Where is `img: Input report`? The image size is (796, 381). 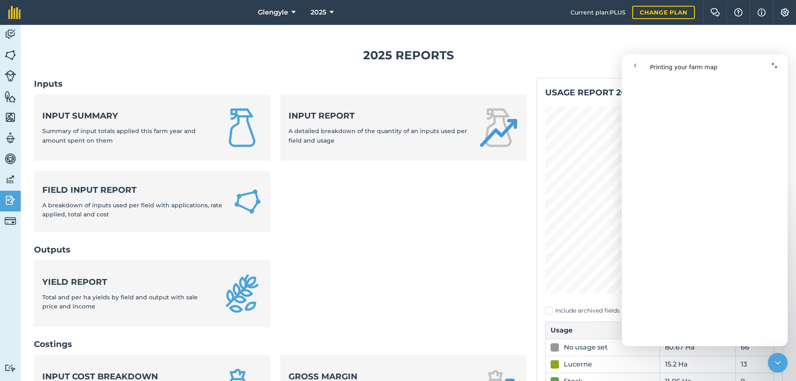 img: Input report is located at coordinates (498, 128).